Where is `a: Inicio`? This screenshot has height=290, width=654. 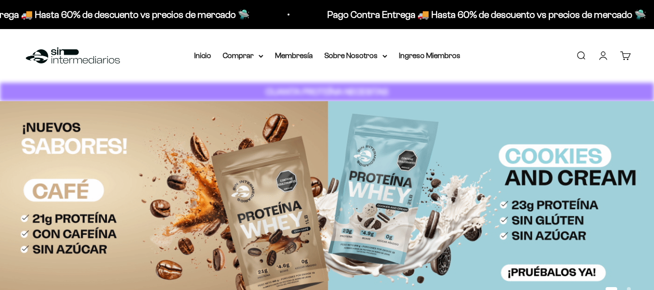
a: Inicio is located at coordinates (202, 55).